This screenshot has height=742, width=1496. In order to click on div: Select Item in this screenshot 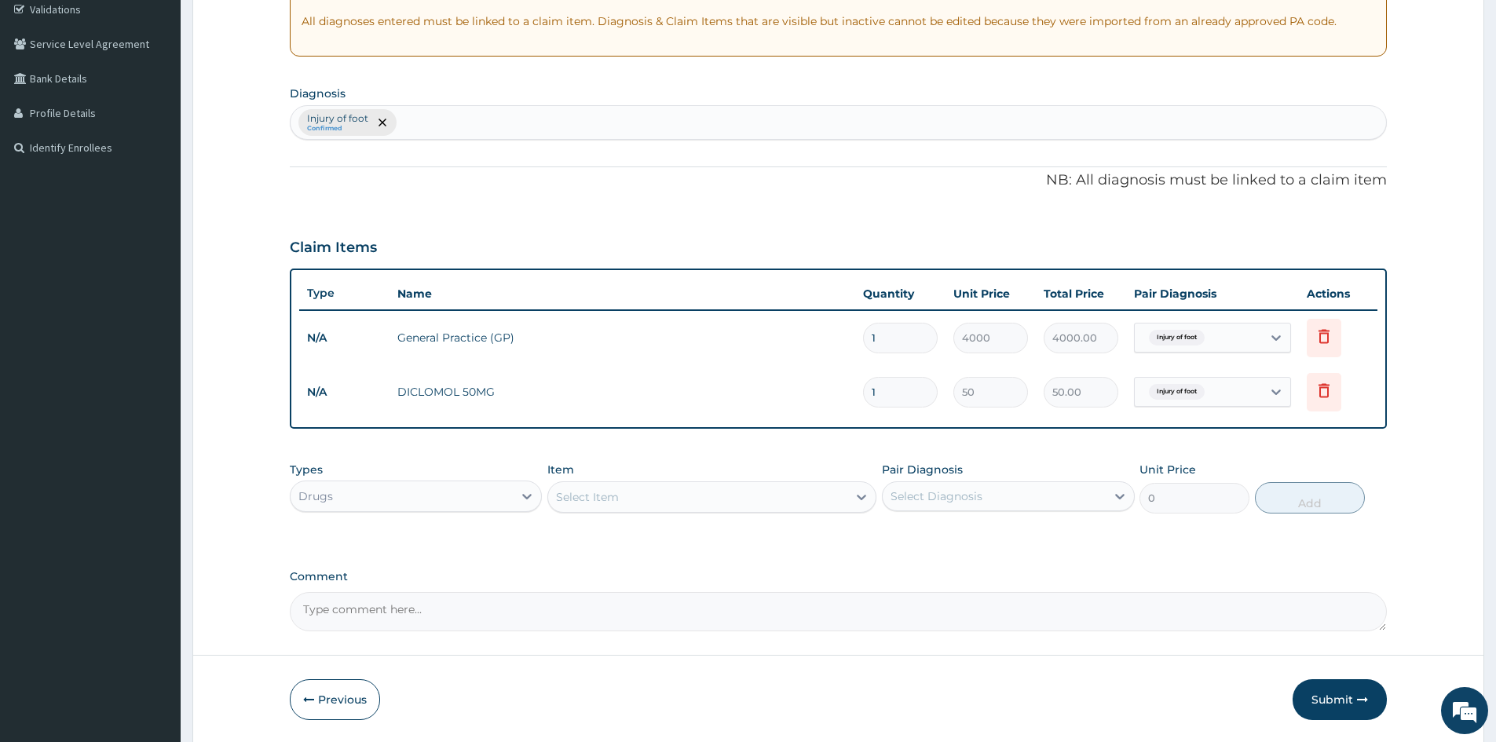, I will do `click(587, 497)`.